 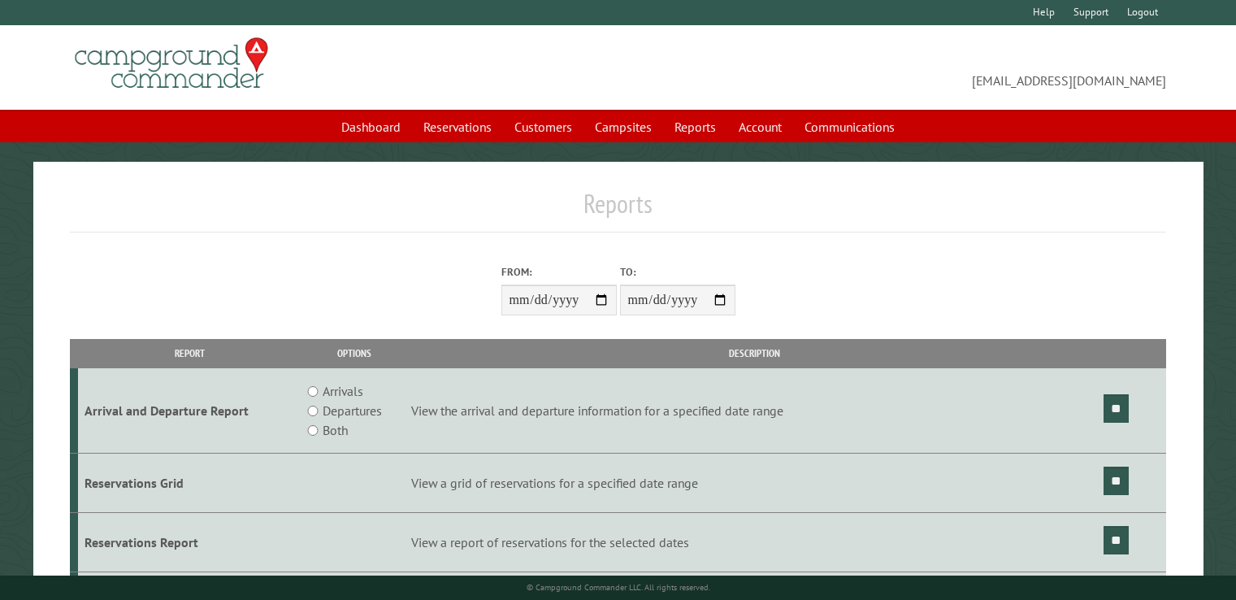 What do you see at coordinates (755, 353) in the screenshot?
I see `th: Description` at bounding box center [755, 353].